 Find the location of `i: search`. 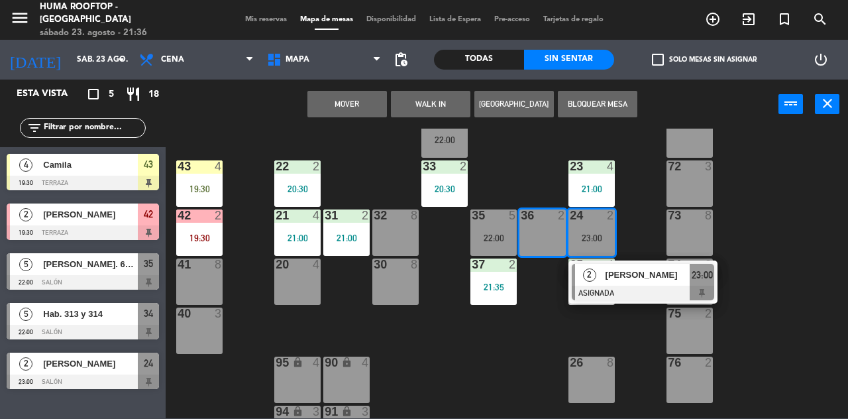

i: search is located at coordinates (820, 19).